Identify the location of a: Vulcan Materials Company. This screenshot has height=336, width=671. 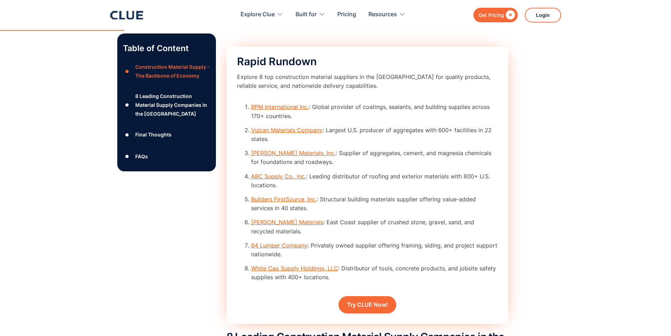
(287, 130).